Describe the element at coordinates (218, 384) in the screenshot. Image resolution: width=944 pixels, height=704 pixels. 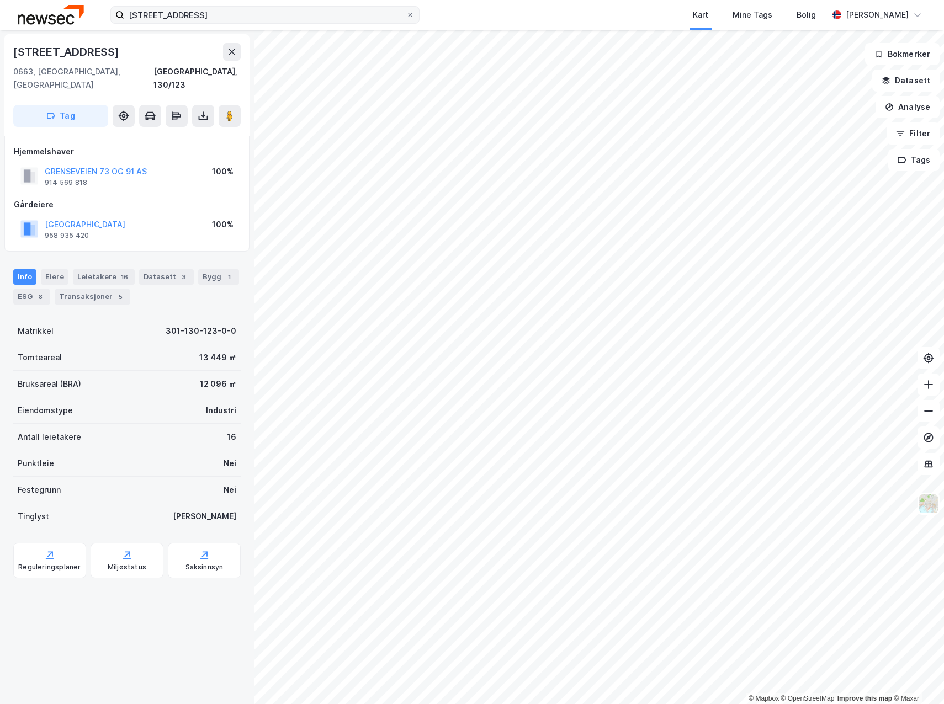
I see `div: 12 096 ㎡` at that location.